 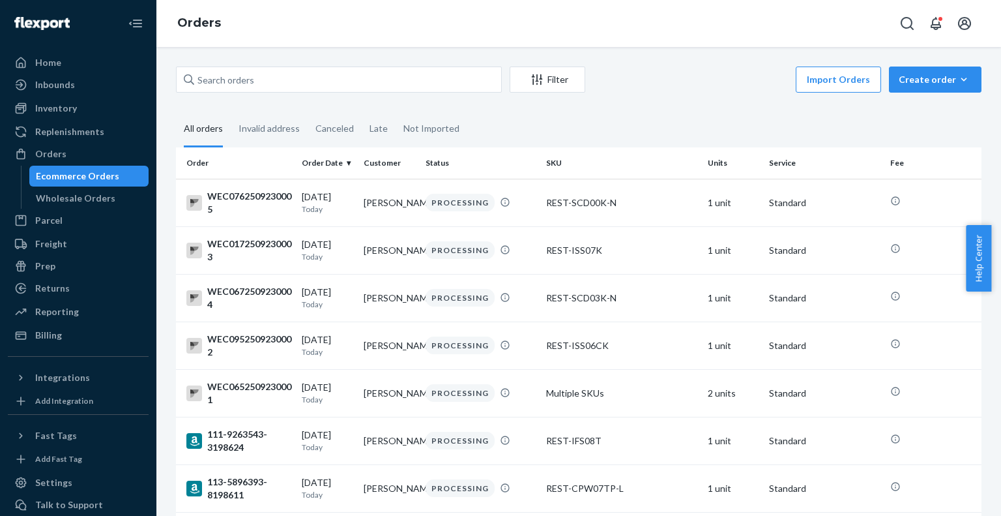 What do you see at coordinates (978, 258) in the screenshot?
I see `button: Help Center` at bounding box center [978, 258].